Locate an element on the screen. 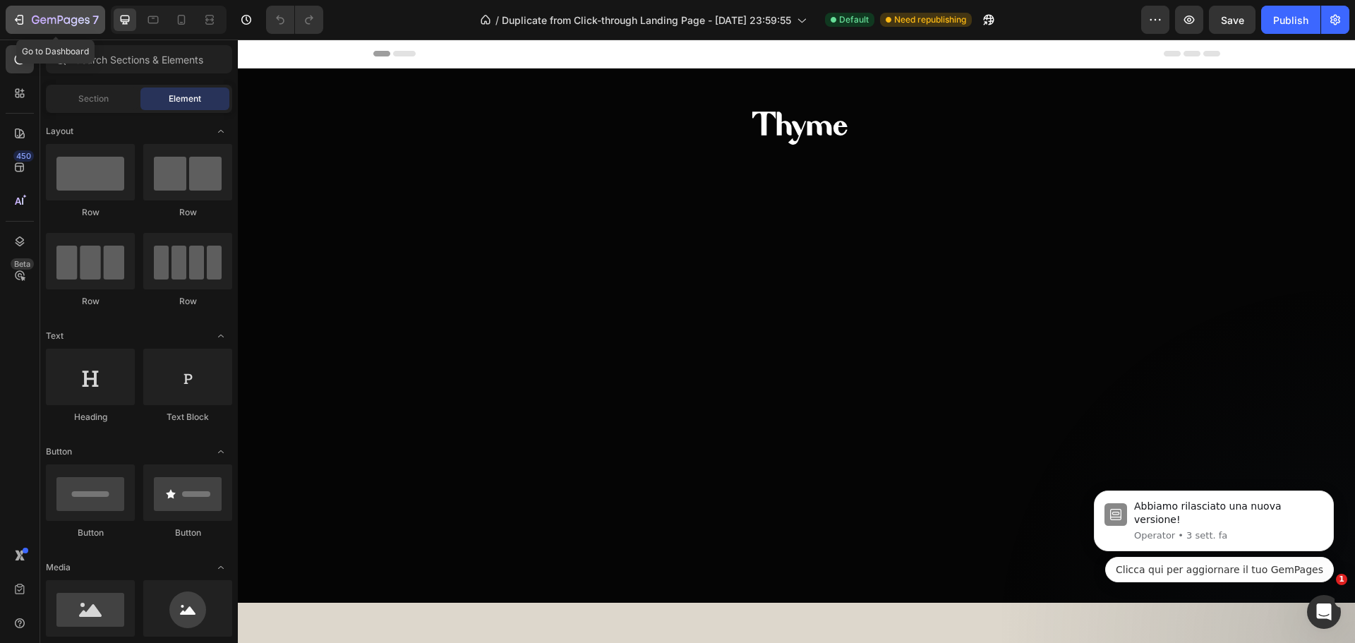 This screenshot has width=1355, height=643. button: Save is located at coordinates (1232, 20).